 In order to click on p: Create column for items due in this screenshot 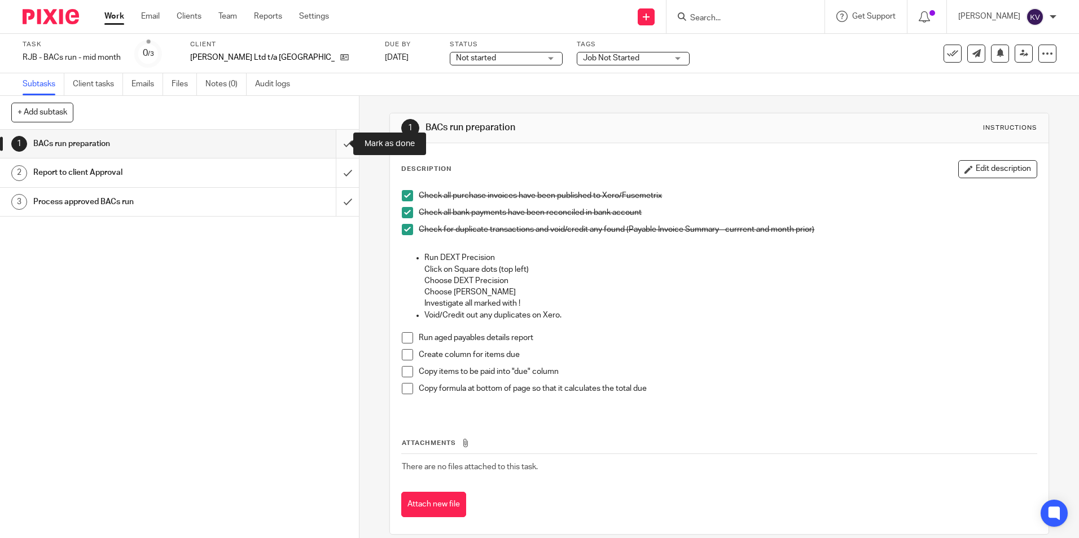, I will do `click(727, 355)`.